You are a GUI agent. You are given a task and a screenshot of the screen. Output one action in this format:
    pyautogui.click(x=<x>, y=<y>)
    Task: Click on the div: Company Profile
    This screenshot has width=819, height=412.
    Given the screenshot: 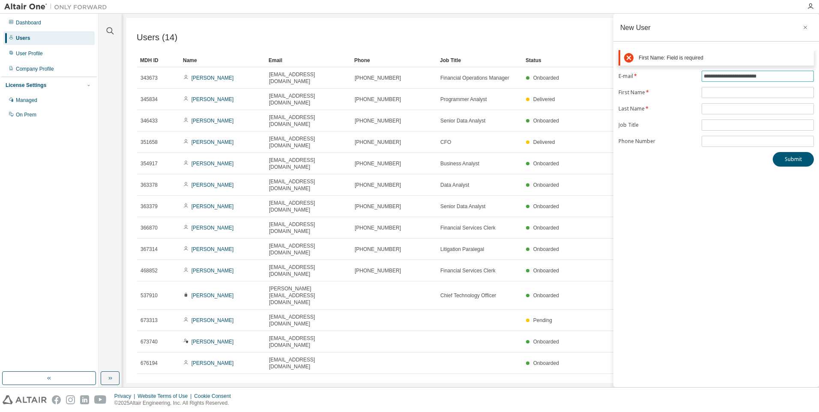 What is the action you would take?
    pyautogui.click(x=35, y=69)
    